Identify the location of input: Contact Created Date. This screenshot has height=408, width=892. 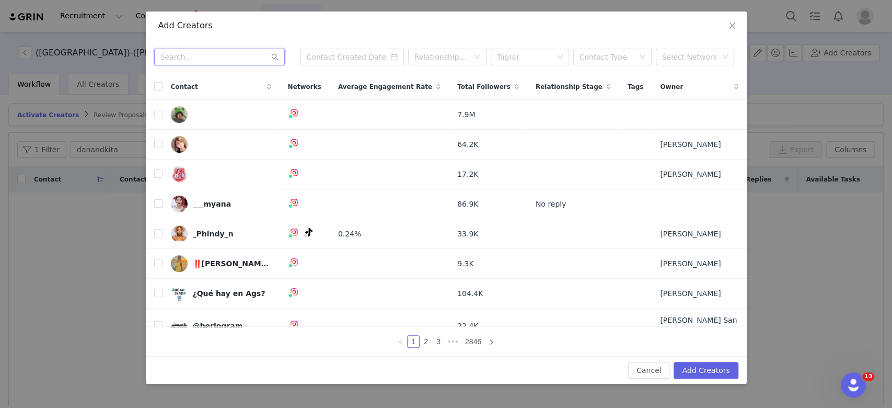
(352, 57).